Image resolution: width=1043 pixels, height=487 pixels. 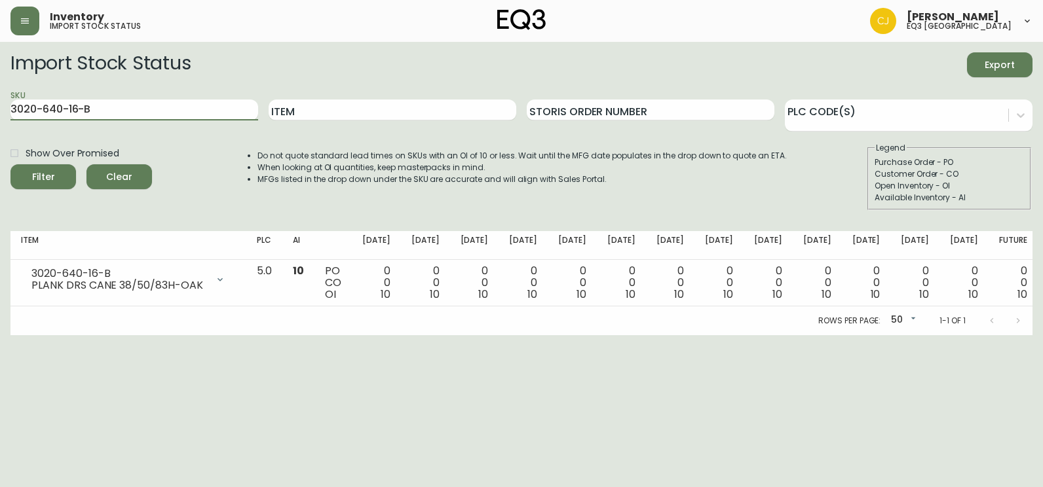 I want to click on th: Future, so click(x=1013, y=246).